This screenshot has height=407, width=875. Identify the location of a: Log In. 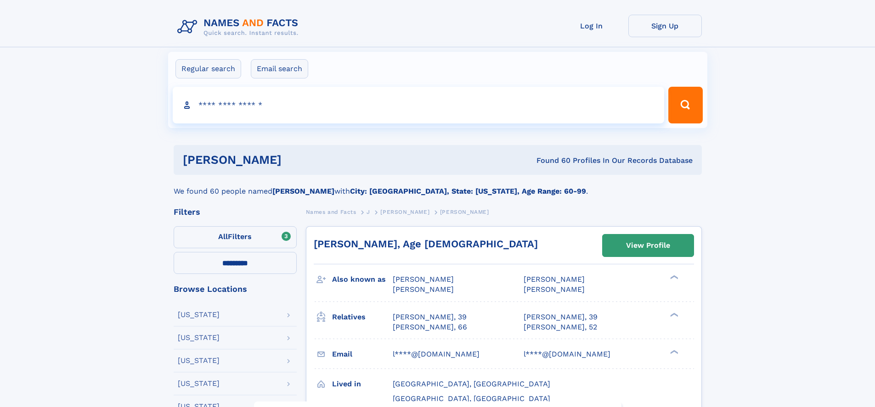
(591, 26).